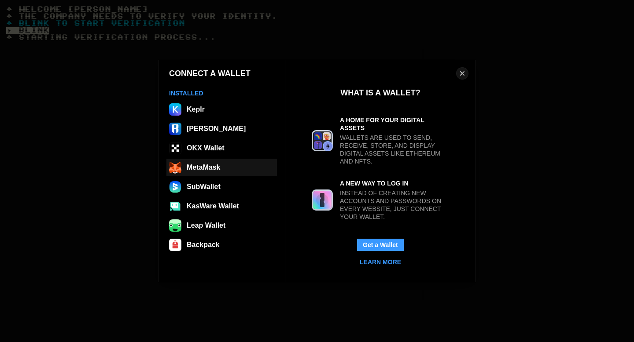 This screenshot has width=634, height=342. What do you see at coordinates (209, 73) in the screenshot?
I see `h1: Connect a Wallet` at bounding box center [209, 73].